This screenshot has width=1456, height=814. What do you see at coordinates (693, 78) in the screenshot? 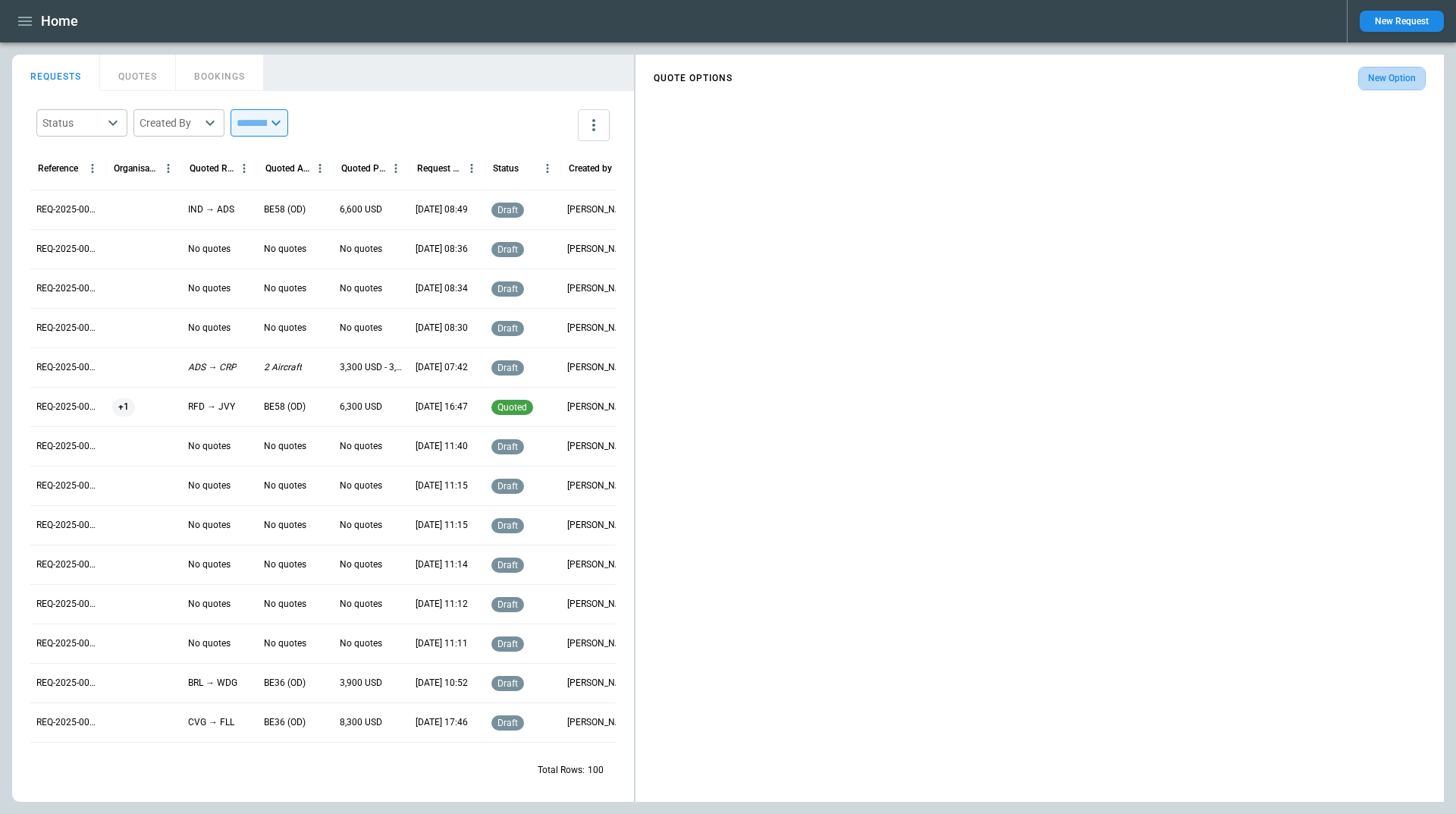
I see `h4: QUOTE OPTIONS` at bounding box center [693, 78].